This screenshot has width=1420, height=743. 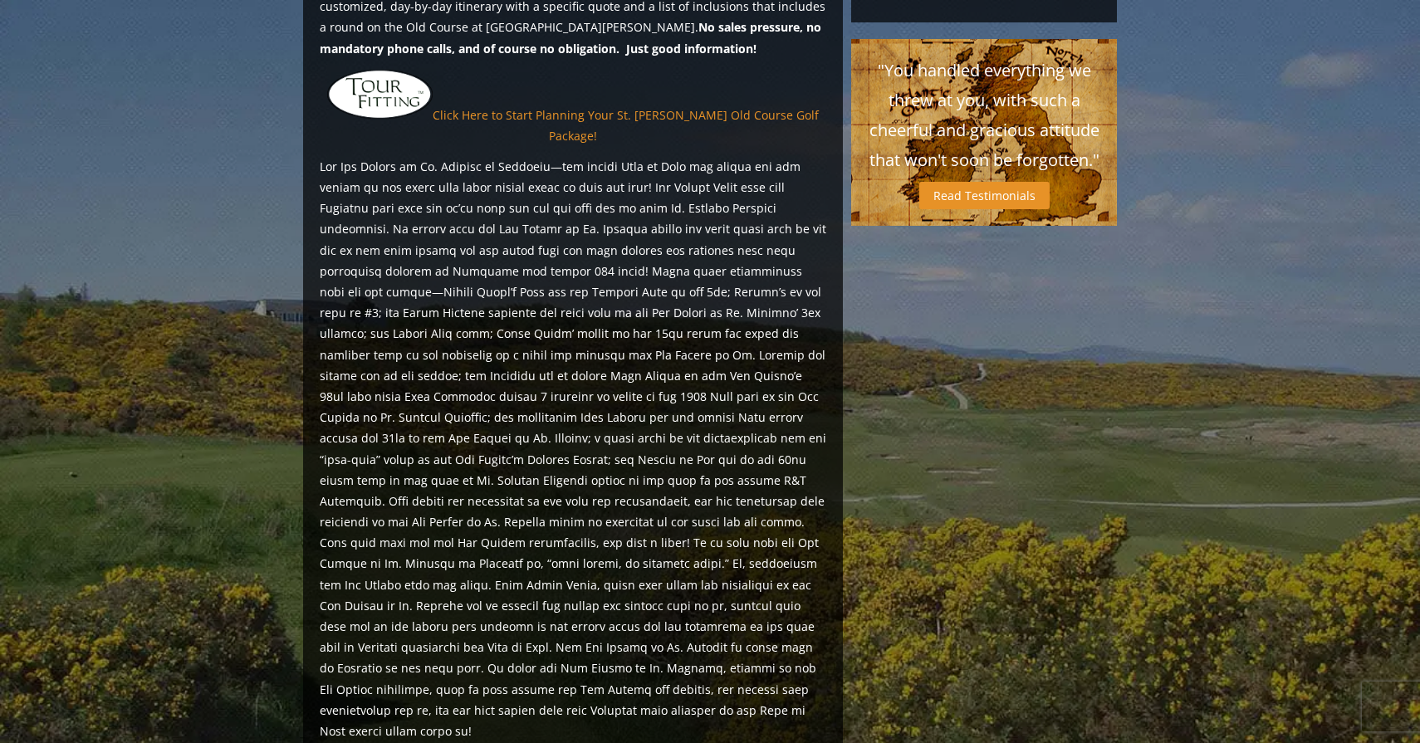 What do you see at coordinates (984, 115) in the screenshot?
I see `p: "You handled everything we threw at you, with such a cheerful and gracious attitude that won't so...` at bounding box center [984, 115].